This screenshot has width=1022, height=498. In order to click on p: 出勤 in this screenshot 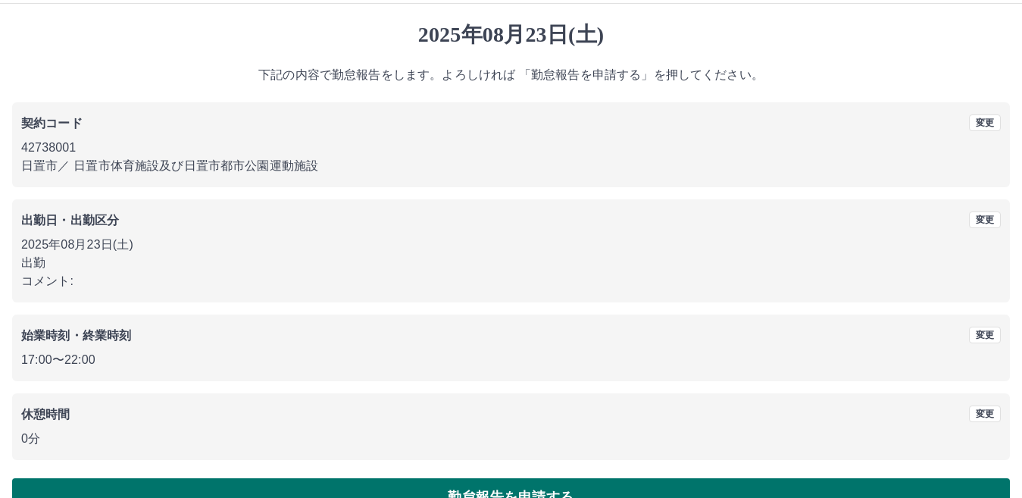, I will do `click(511, 263)`.